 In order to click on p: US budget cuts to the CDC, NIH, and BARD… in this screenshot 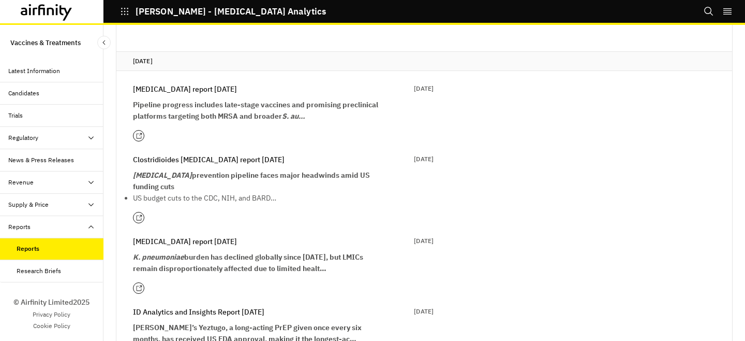, I will do `click(257, 198)`.